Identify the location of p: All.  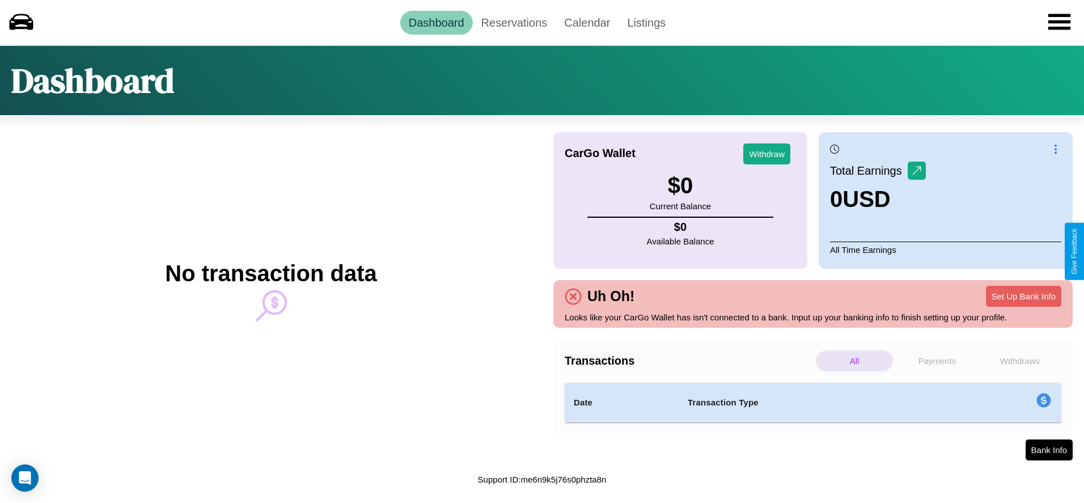
(855, 361).